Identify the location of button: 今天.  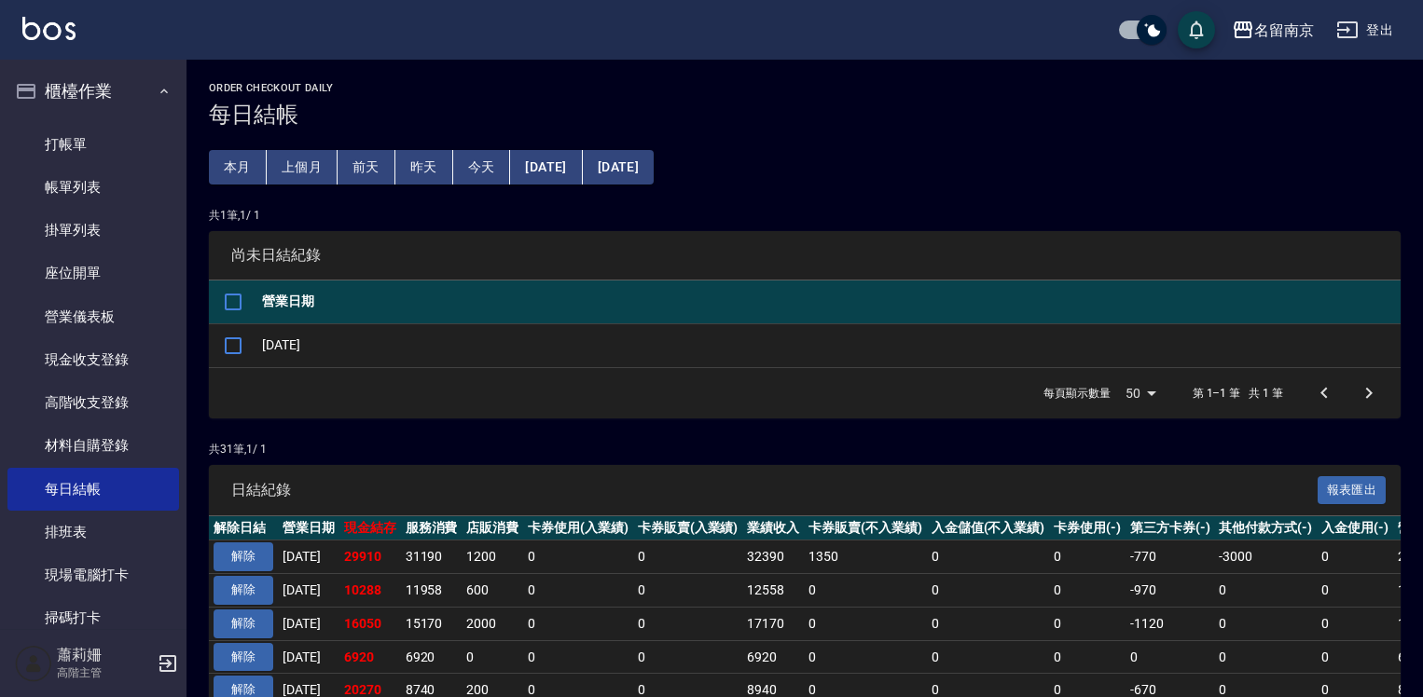
(482, 167).